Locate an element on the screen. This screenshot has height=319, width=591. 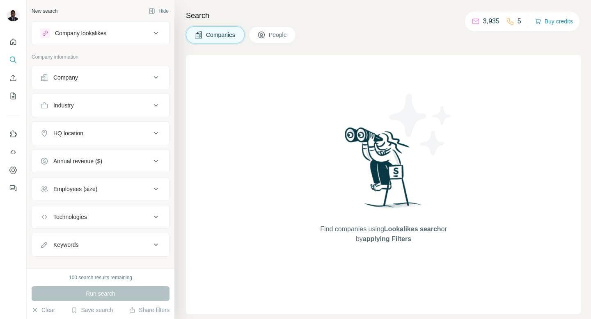
img: Surfe Illustration - Woman searching with binoculars is located at coordinates (383, 171).